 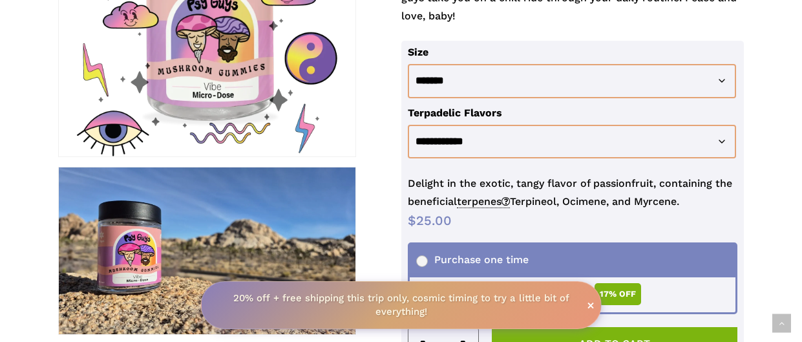 What do you see at coordinates (430, 220) in the screenshot?
I see `bdi: 25.00` at bounding box center [430, 220].